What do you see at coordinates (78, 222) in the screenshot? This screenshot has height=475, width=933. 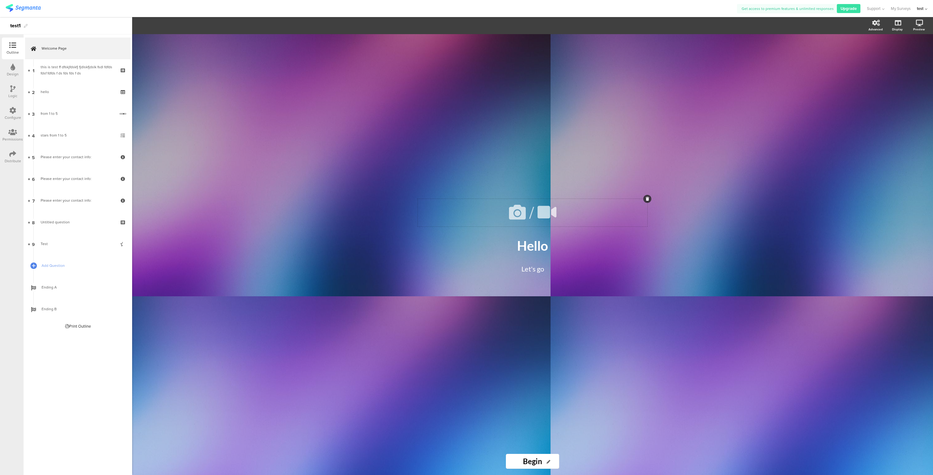 I see `a: 8 Untitled question` at bounding box center [78, 222].